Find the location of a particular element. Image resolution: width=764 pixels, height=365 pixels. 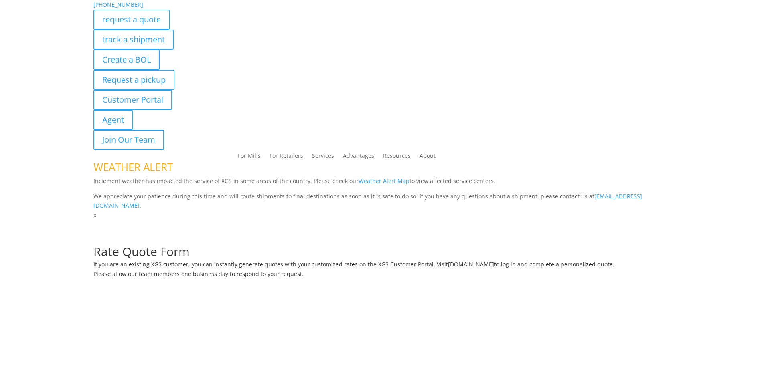

p: We appreciate your patience during this time and will route shipments to final destinations as so... is located at coordinates (382, 201).